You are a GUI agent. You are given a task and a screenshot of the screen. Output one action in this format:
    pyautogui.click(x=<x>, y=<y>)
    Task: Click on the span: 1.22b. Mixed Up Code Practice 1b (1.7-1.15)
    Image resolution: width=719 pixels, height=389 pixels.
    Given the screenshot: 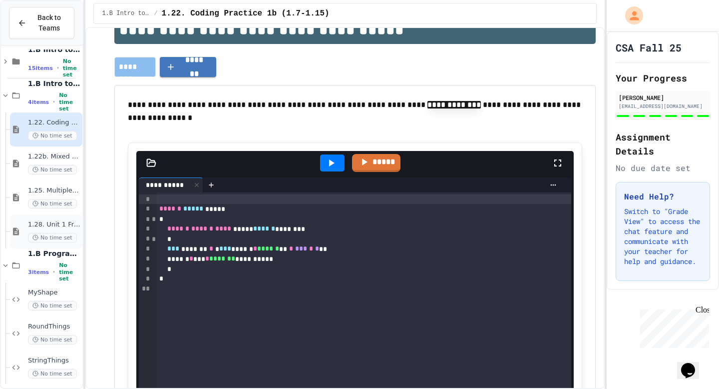 What is the action you would take?
    pyautogui.click(x=54, y=156)
    